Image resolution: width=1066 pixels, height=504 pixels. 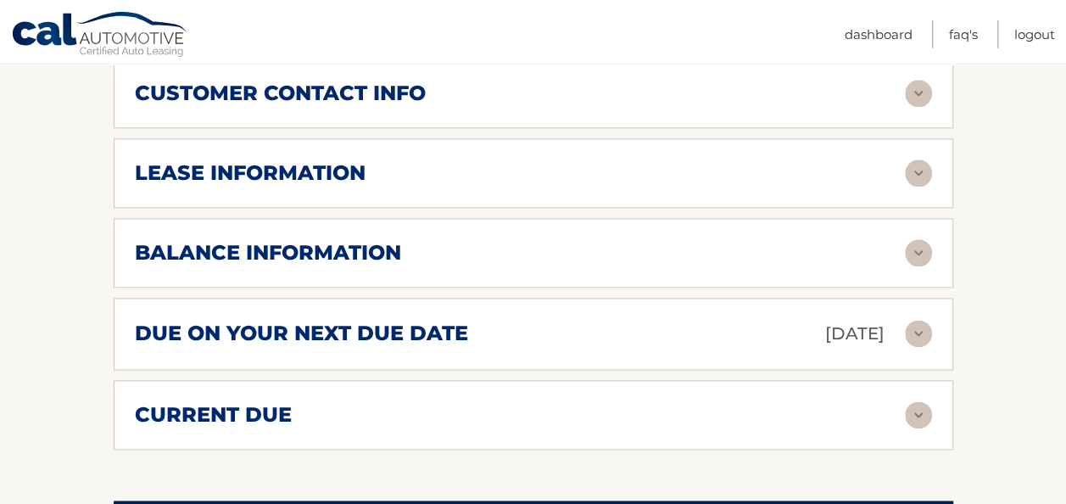 I want to click on h2: balance information, so click(x=268, y=253).